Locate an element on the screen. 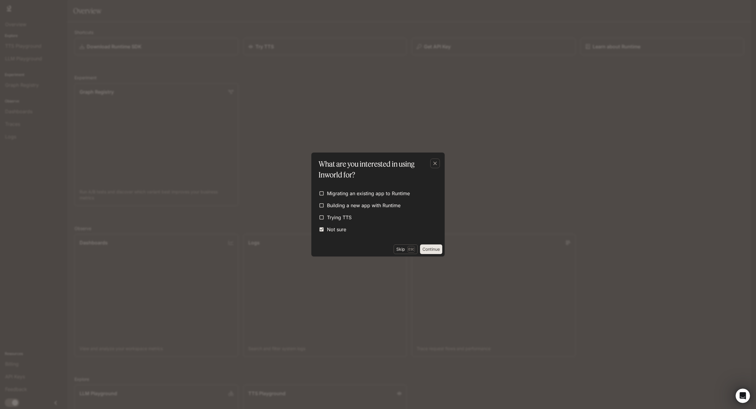  button: Continue is located at coordinates (431, 249).